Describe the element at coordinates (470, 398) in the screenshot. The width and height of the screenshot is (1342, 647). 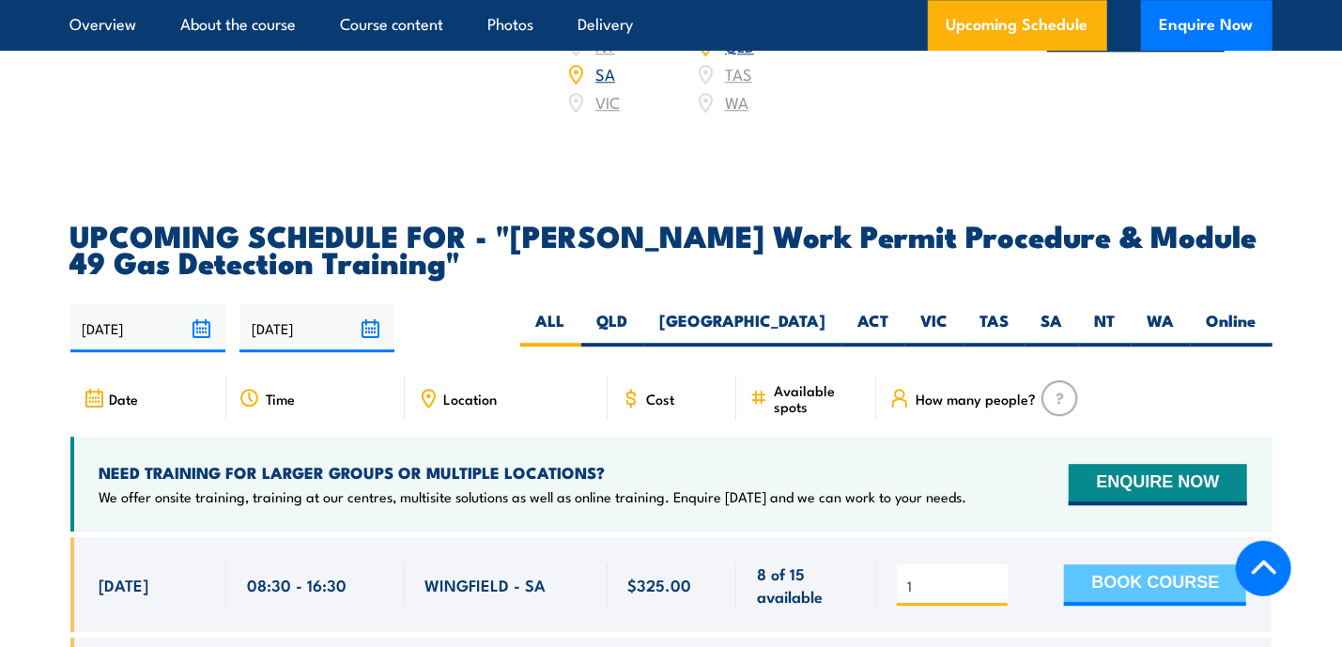
I see `span: Location` at that location.